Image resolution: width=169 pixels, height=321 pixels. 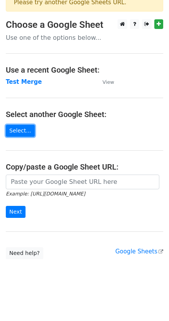 I want to click on strong: Test Merge, so click(x=24, y=82).